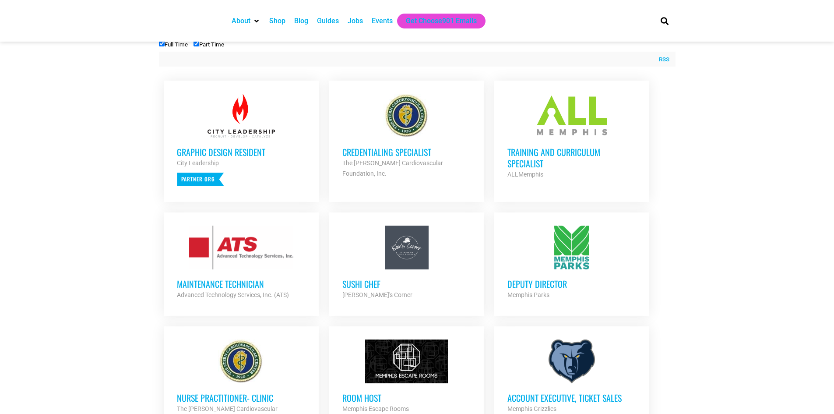 The width and height of the screenshot is (834, 414). What do you see at coordinates (572, 284) in the screenshot?
I see `h3: Deputy Director` at bounding box center [572, 284].